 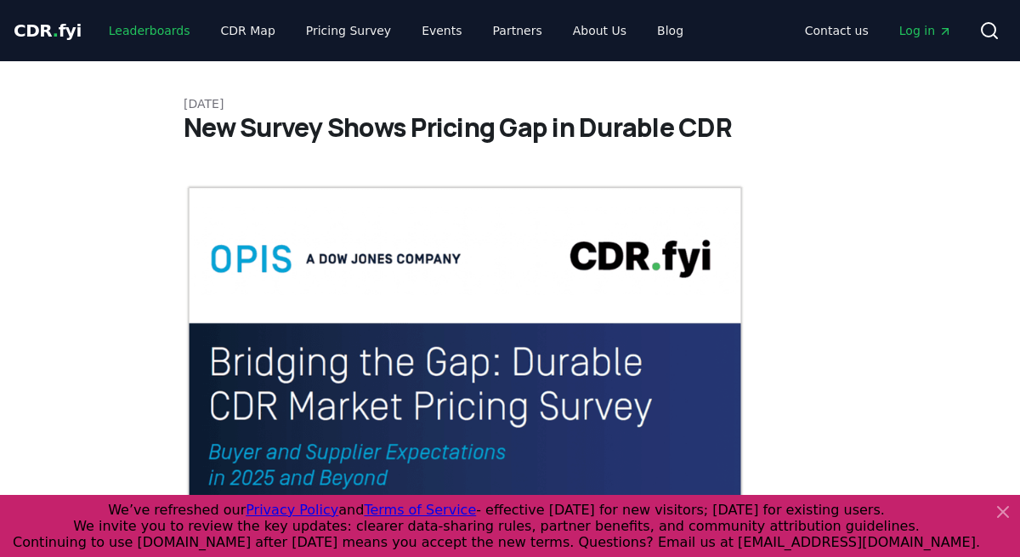 I want to click on a: Leaderboards, so click(x=150, y=31).